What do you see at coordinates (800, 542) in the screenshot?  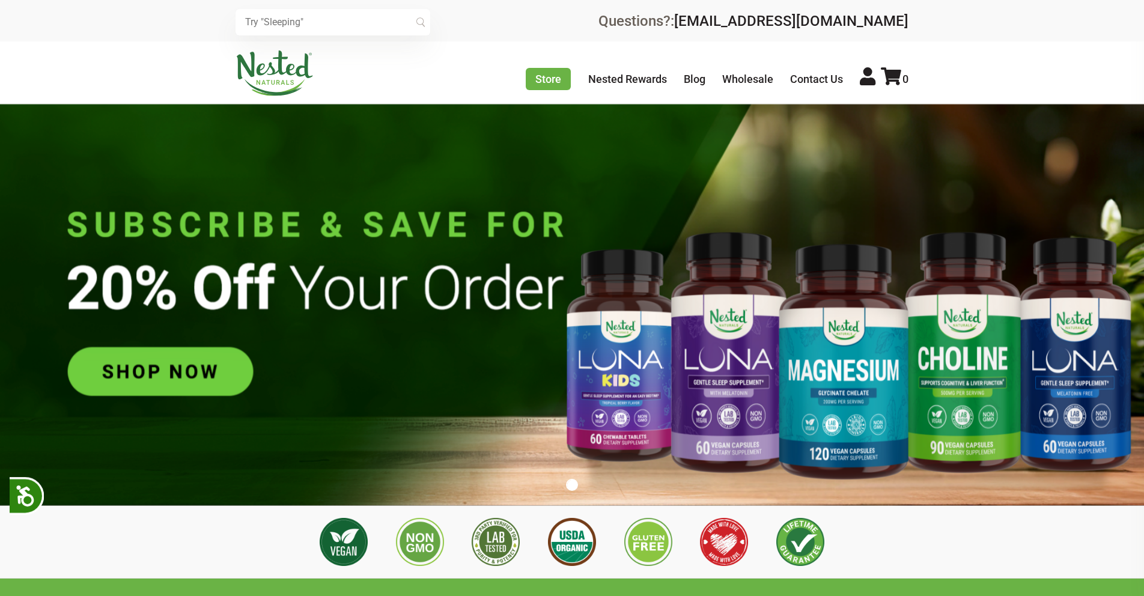 I see `img: Lifetime Guarantee` at bounding box center [800, 542].